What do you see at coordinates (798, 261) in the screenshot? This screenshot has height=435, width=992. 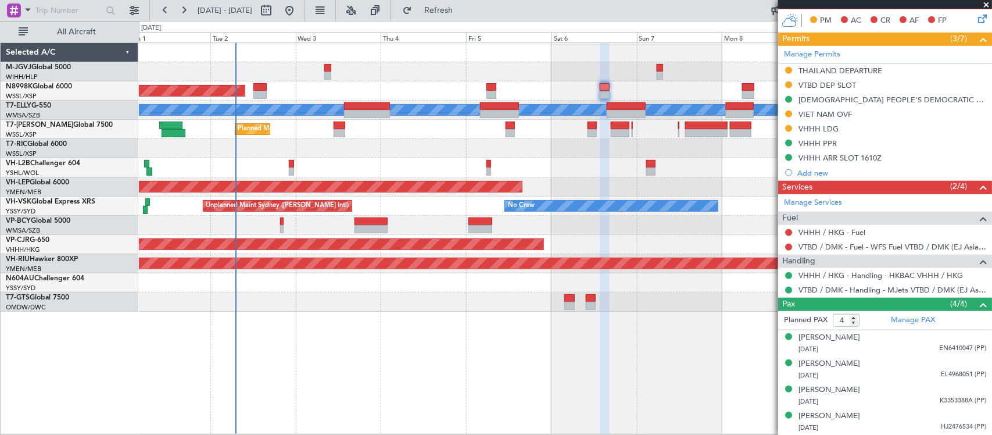 I see `span: Handling` at bounding box center [798, 261].